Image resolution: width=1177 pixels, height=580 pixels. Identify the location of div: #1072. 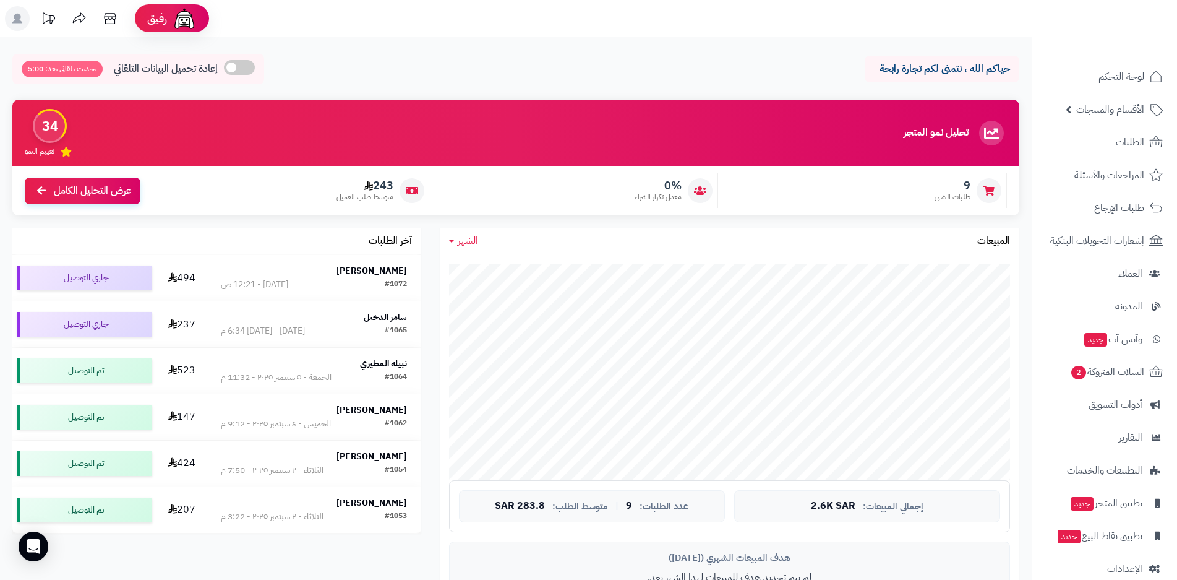
(396, 285).